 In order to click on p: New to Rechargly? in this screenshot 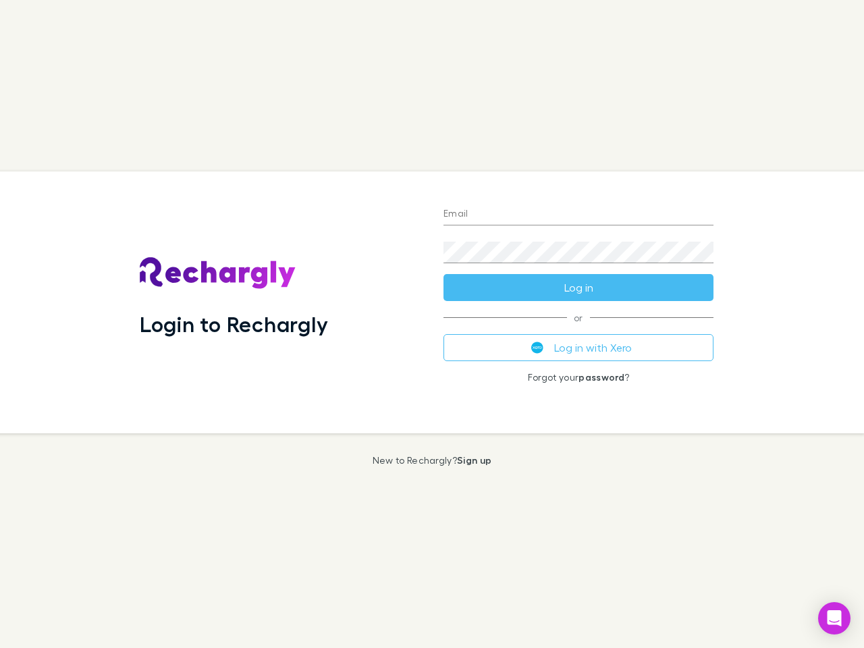, I will do `click(432, 461)`.